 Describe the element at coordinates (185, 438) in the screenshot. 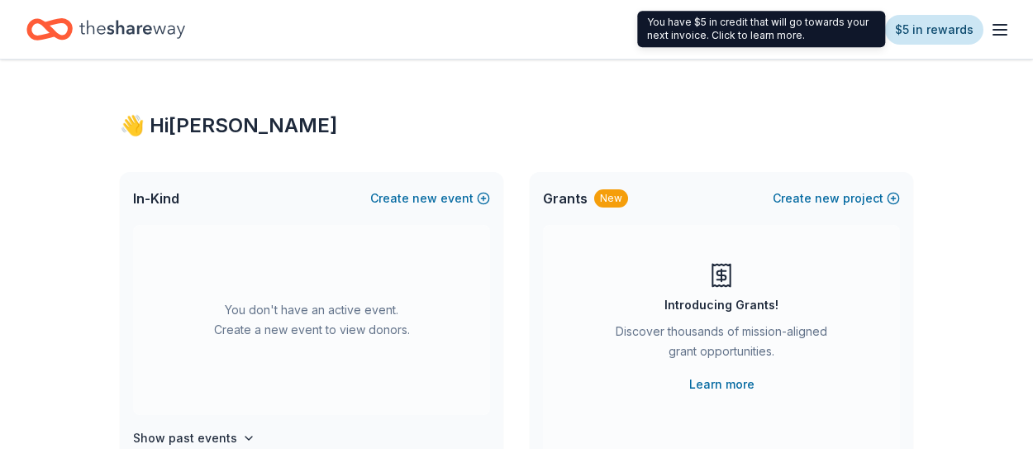

I see `h4: Show past events` at that location.